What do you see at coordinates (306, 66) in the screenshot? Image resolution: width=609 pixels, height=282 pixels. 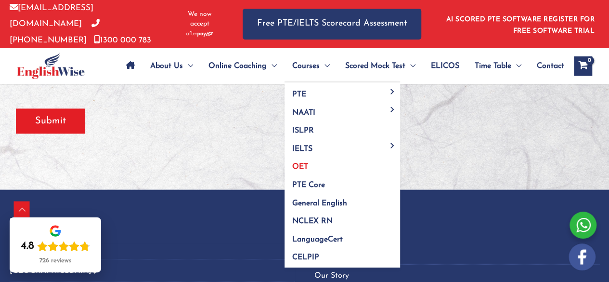 I see `span: Courses` at bounding box center [306, 66].